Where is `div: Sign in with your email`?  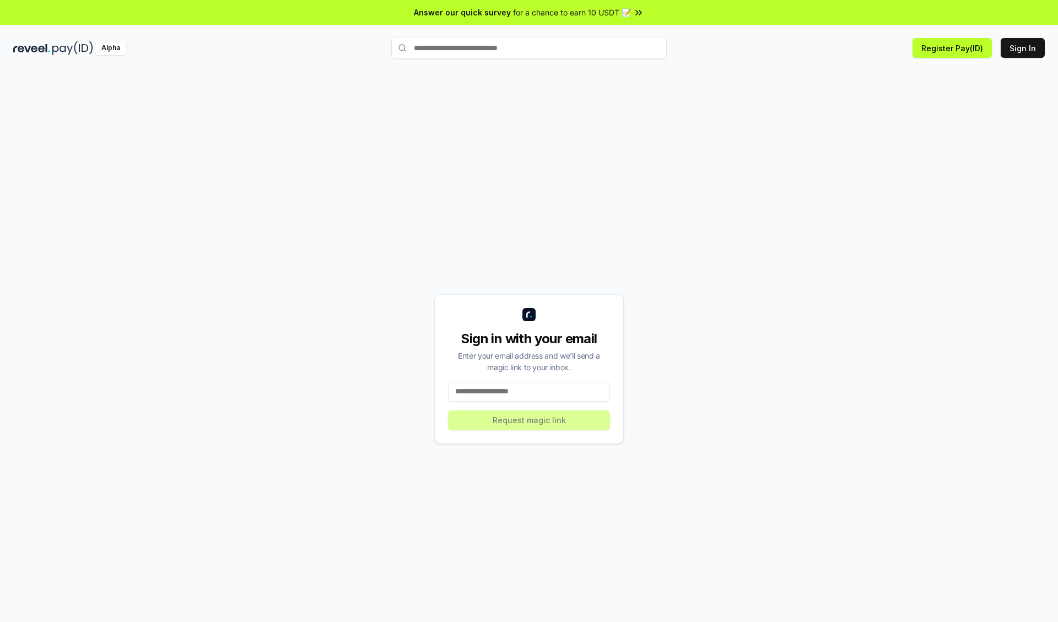
div: Sign in with your email is located at coordinates (529, 339).